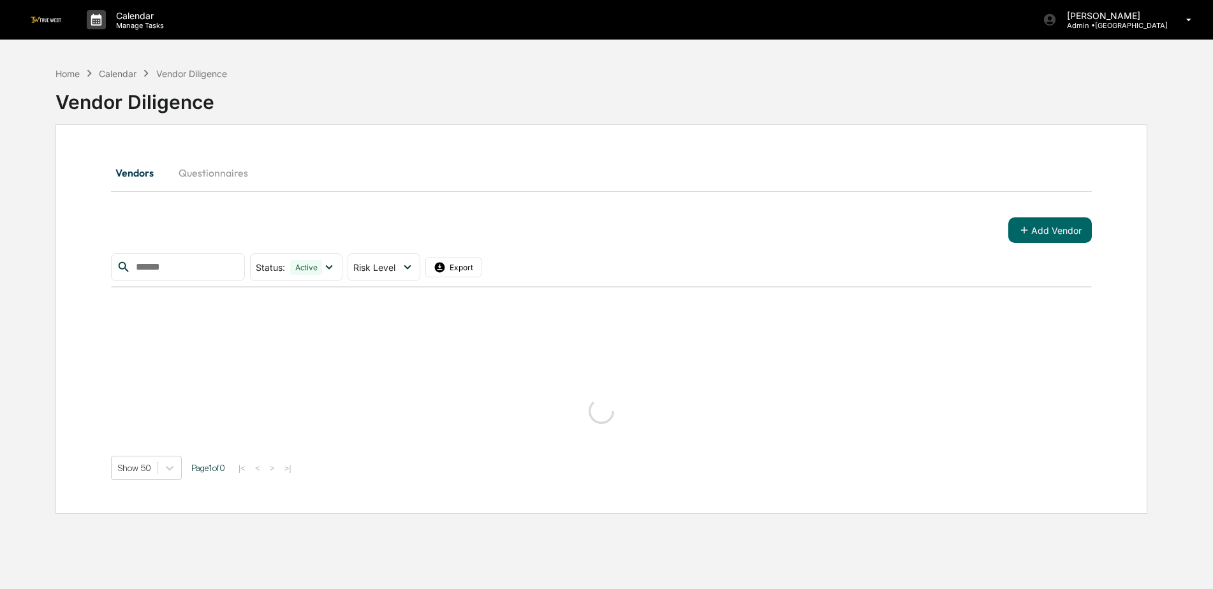 The image size is (1213, 589). Describe the element at coordinates (208, 468) in the screenshot. I see `span: Page 1 of 0` at that location.